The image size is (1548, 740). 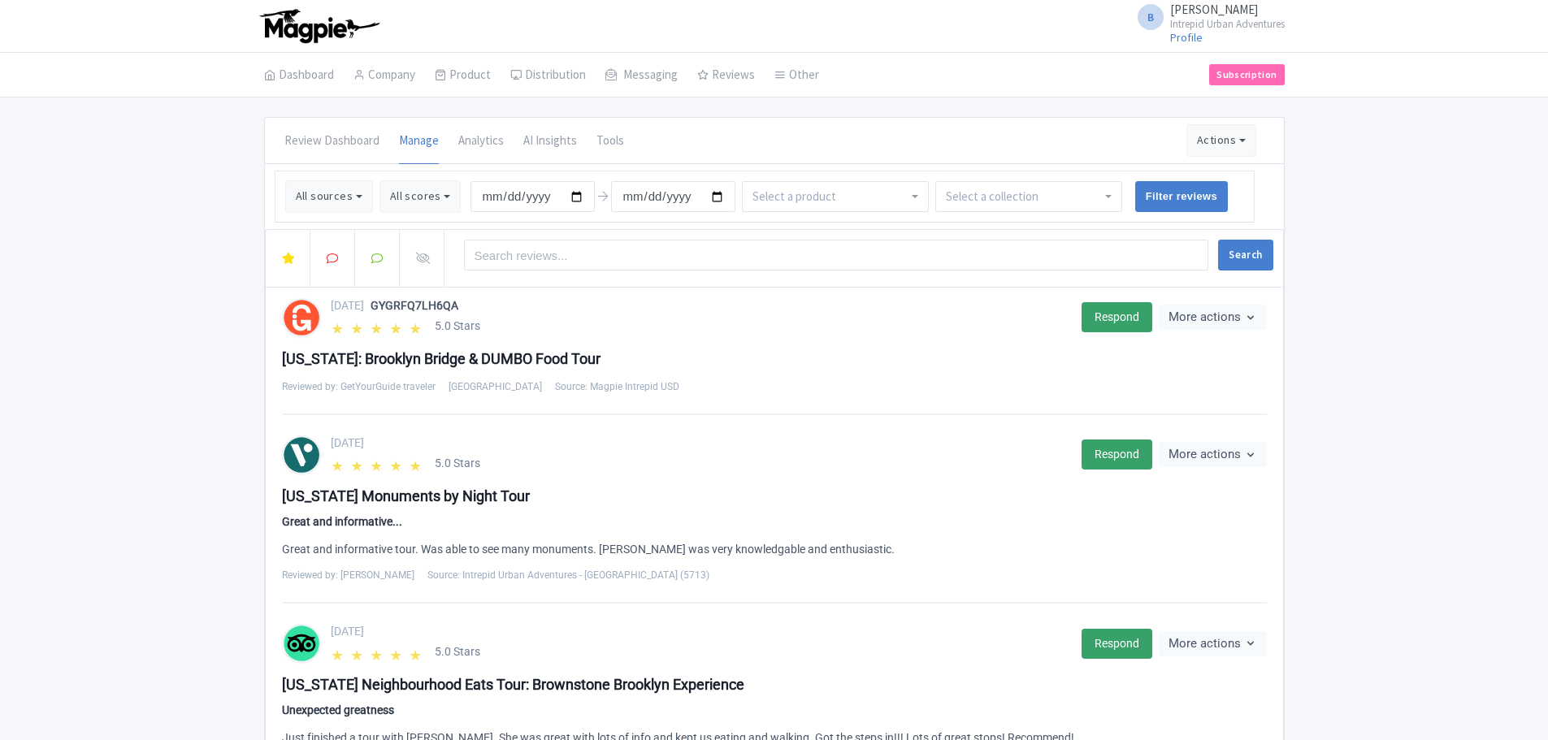 What do you see at coordinates (836, 255) in the screenshot?
I see `input: Search reviews...` at bounding box center [836, 255].